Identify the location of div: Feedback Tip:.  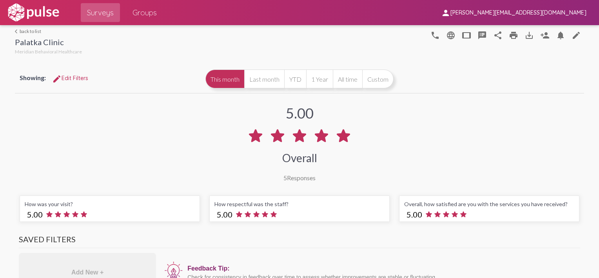
(382, 268).